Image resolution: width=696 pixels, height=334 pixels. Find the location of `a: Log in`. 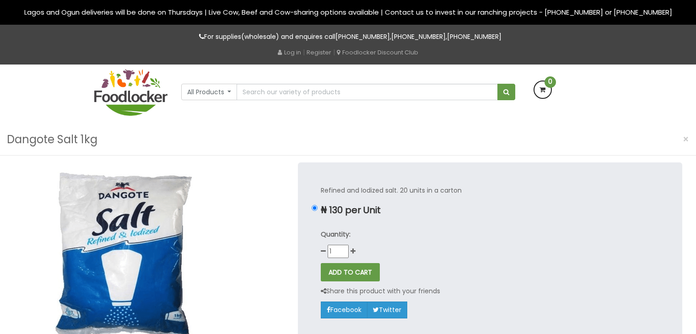

a: Log in is located at coordinates (289, 52).